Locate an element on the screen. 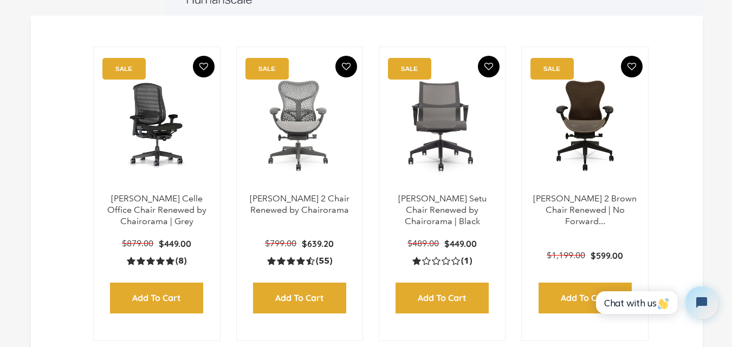 The width and height of the screenshot is (732, 347). span: $639.20 is located at coordinates (317, 244).